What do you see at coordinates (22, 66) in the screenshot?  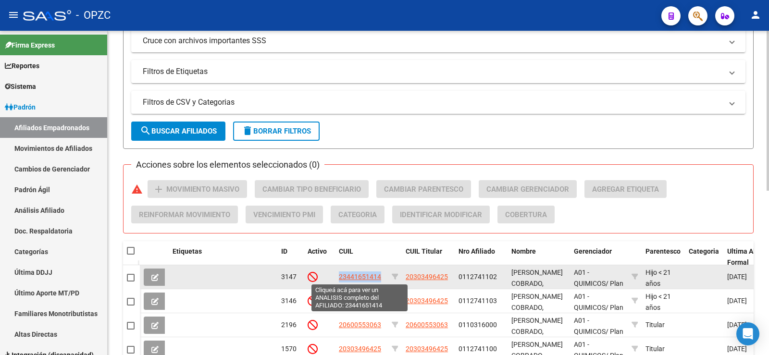 I see `span: Reportes` at bounding box center [22, 66].